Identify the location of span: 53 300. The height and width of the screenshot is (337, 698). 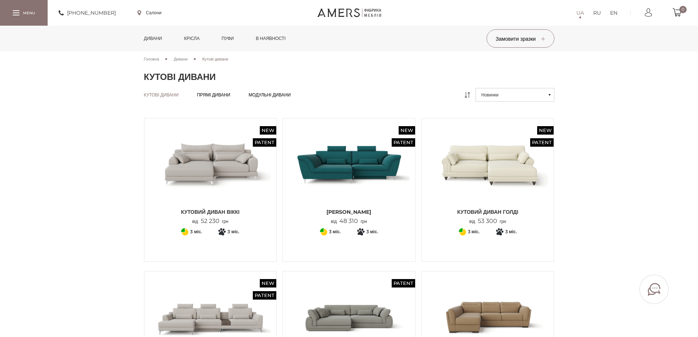
(487, 221).